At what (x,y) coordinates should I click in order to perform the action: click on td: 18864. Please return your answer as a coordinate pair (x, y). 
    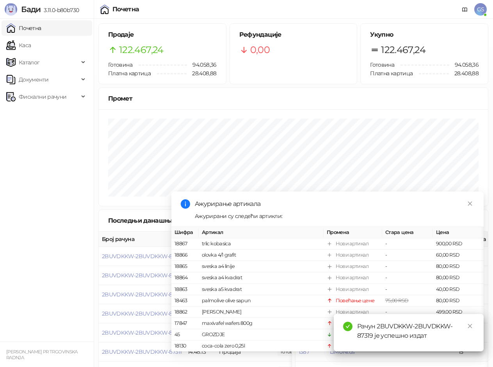
    Looking at the image, I should click on (185, 278).